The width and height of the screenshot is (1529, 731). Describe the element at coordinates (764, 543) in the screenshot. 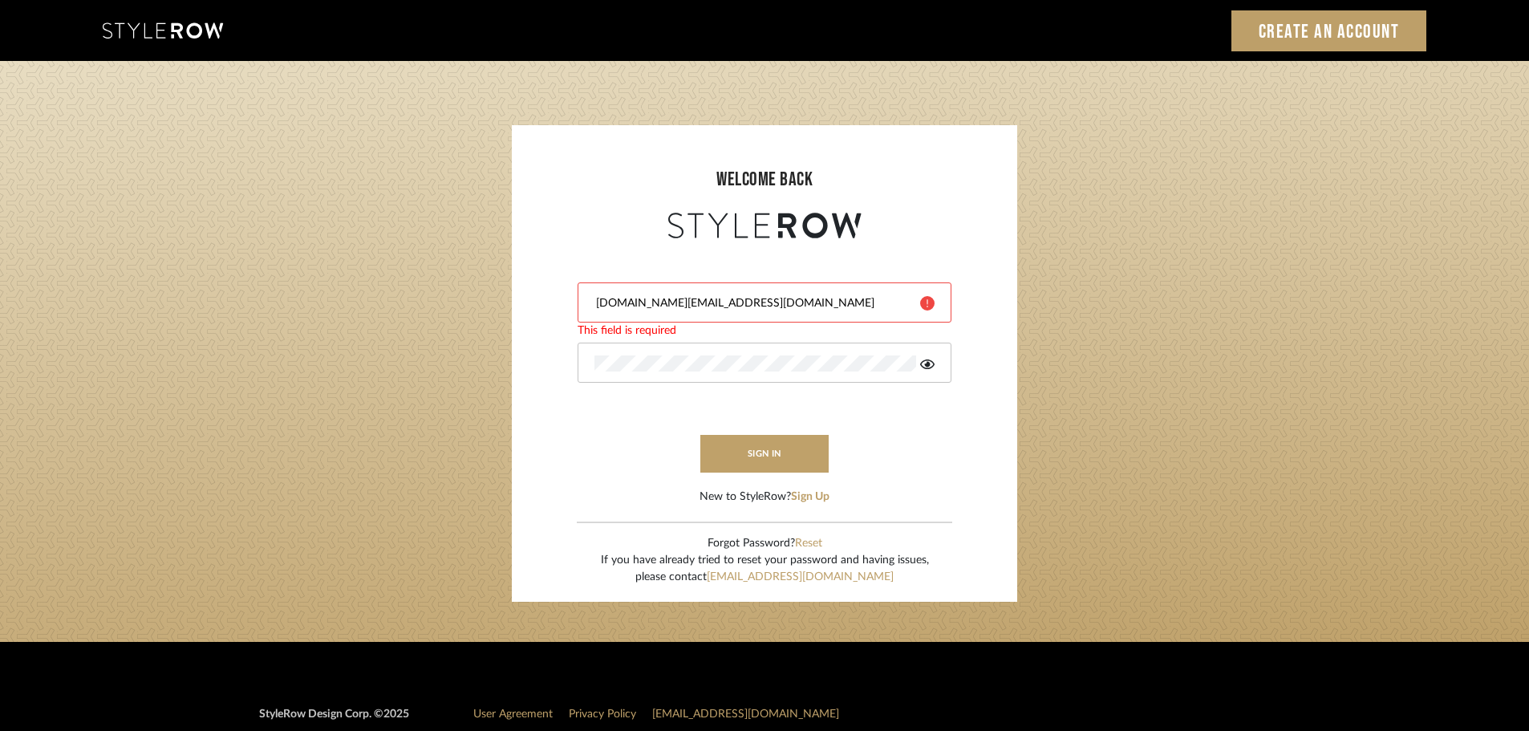

I see `div: Forgot Password?` at that location.